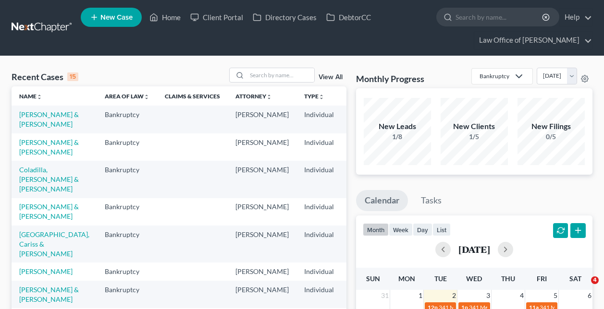 This screenshot has height=309, width=604. Describe the element at coordinates (348, 17) in the screenshot. I see `a: DebtorCC` at that location.